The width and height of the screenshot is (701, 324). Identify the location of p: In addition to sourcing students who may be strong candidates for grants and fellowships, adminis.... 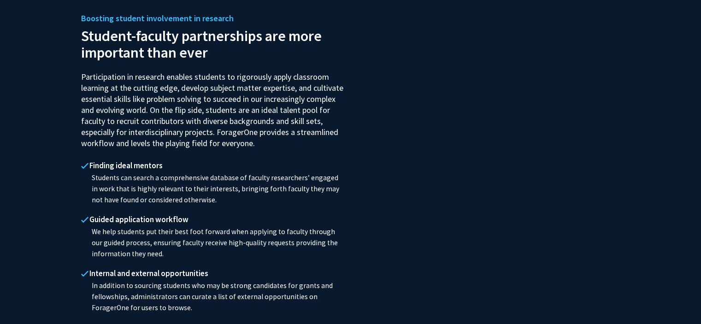
(212, 297).